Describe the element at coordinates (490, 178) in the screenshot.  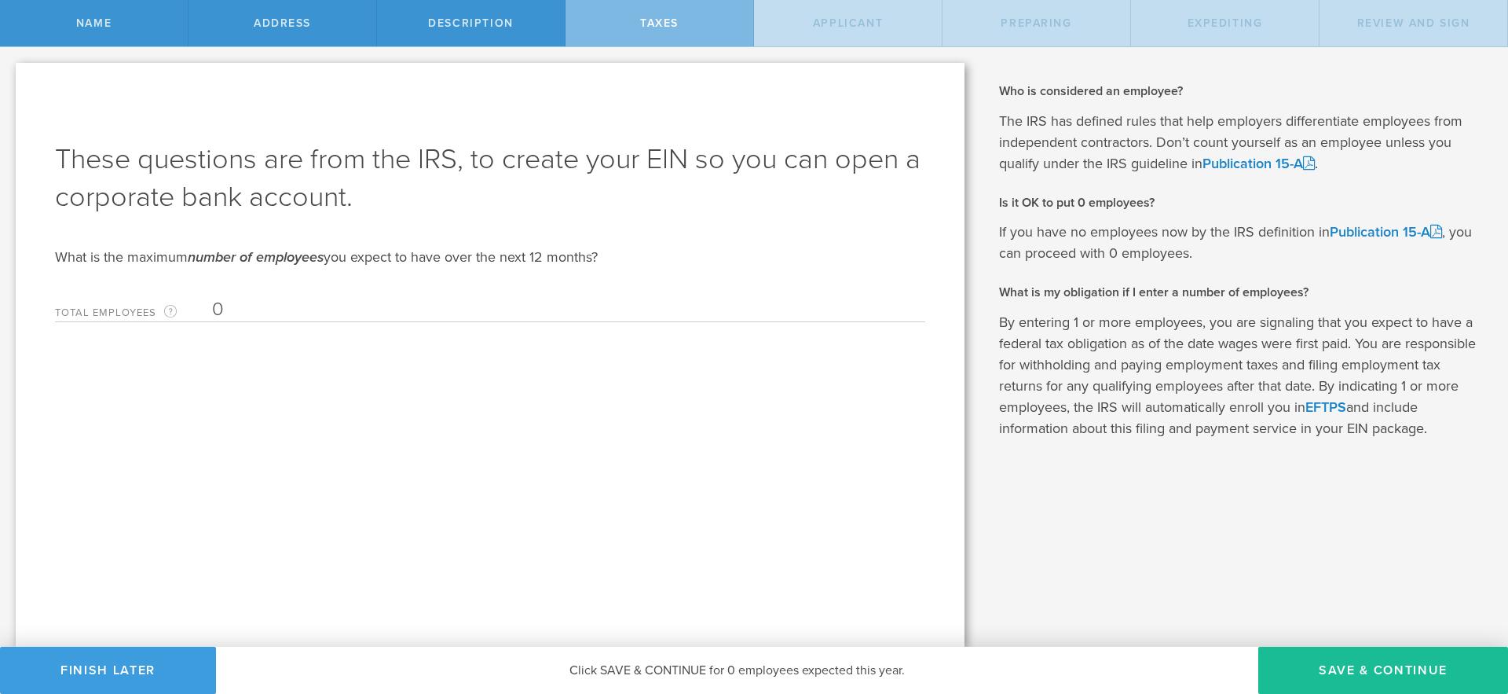
I see `h1: These questions are from the IRS, to create your EIN so you can open a corporate bank account.` at that location.